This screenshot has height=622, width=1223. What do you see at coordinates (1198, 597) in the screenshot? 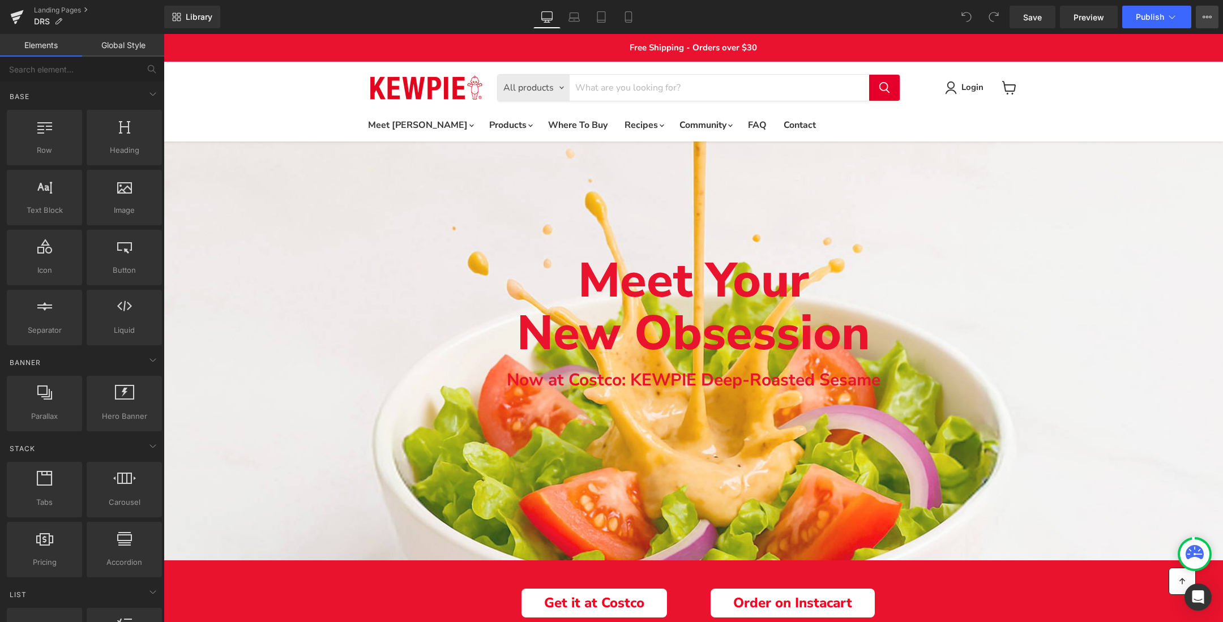
I see `div: Open Intercom Messenger` at bounding box center [1198, 597].